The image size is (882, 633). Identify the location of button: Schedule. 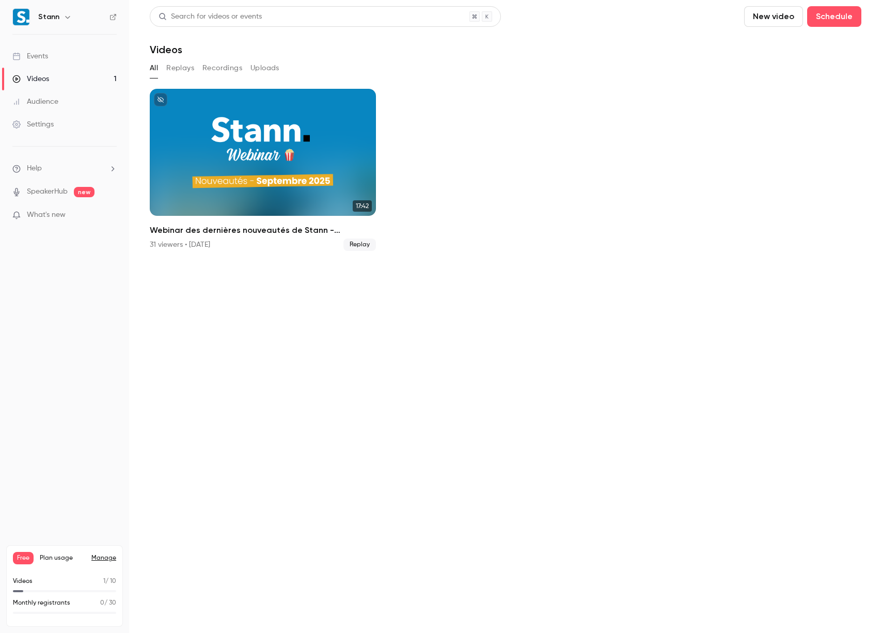
(834, 17).